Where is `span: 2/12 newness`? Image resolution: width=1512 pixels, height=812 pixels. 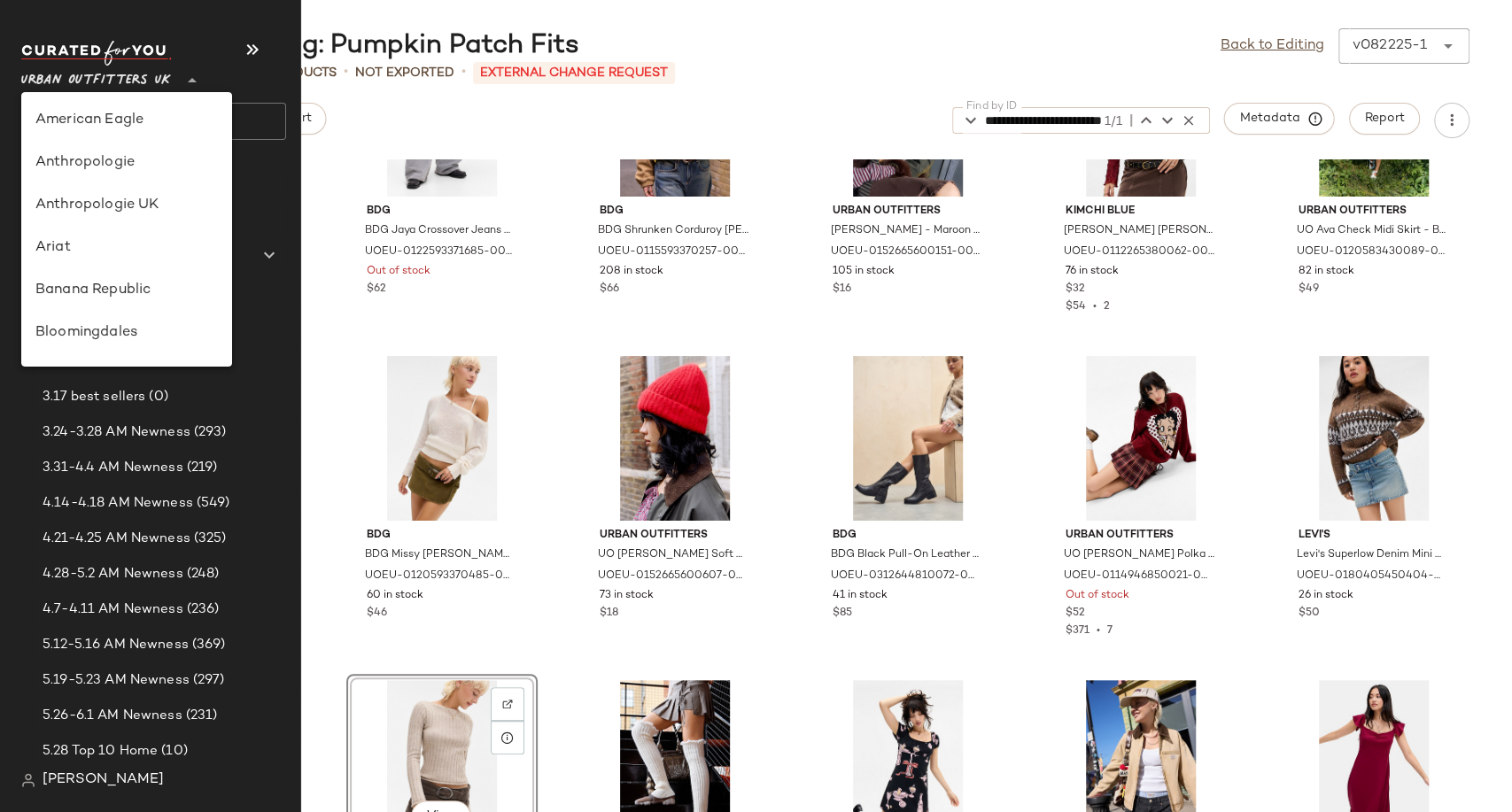
span: 2/12 newness is located at coordinates (86, 290).